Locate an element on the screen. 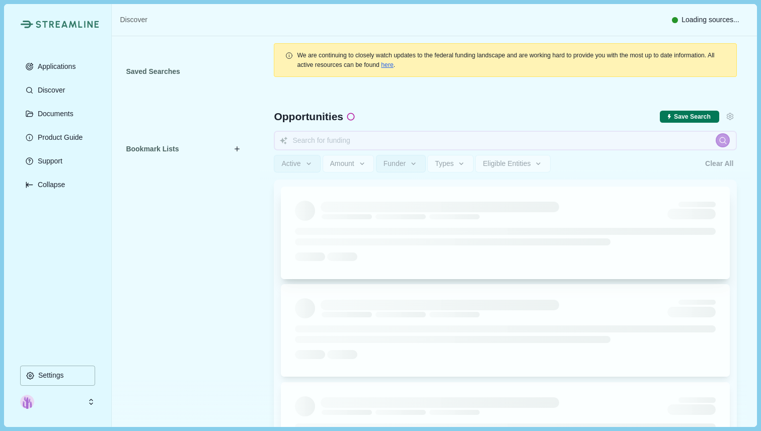  button: Types is located at coordinates (450, 164).